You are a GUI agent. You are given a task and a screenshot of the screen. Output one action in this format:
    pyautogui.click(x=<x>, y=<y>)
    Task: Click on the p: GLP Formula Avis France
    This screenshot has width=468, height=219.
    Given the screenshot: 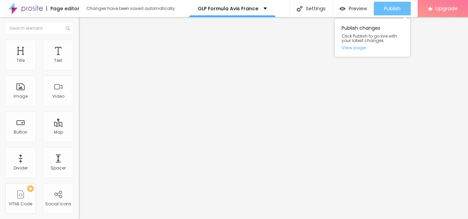 What is the action you would take?
    pyautogui.click(x=228, y=9)
    